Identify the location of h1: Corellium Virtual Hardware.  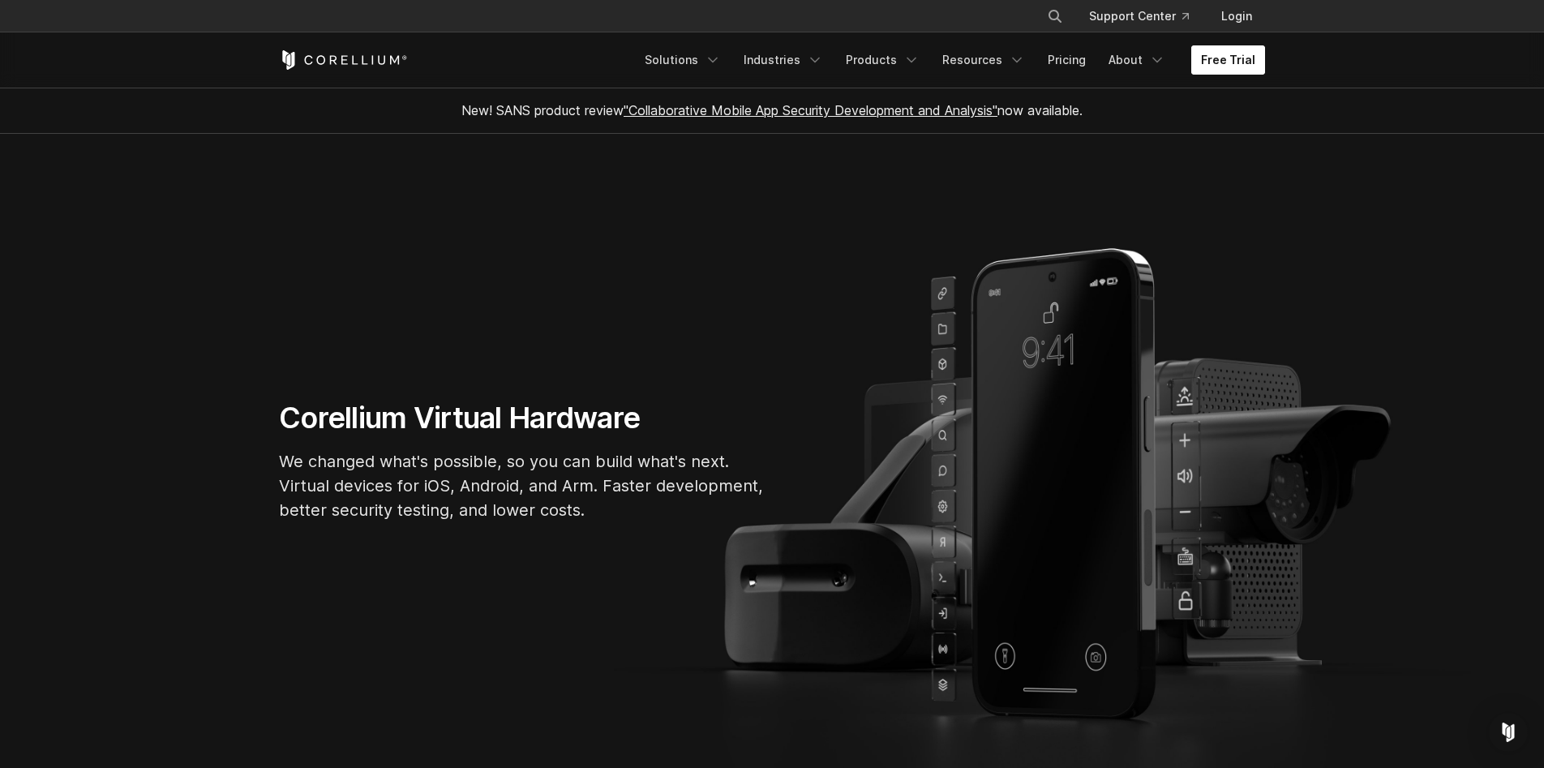
(522, 418).